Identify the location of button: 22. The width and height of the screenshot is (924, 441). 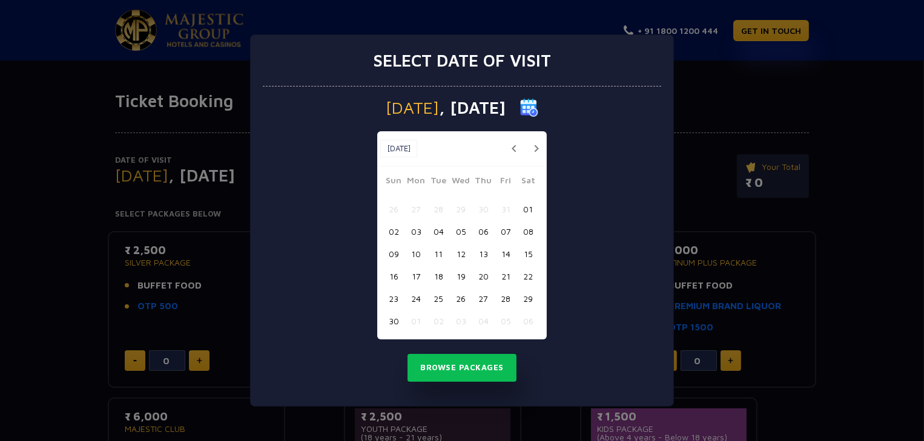
(528, 276).